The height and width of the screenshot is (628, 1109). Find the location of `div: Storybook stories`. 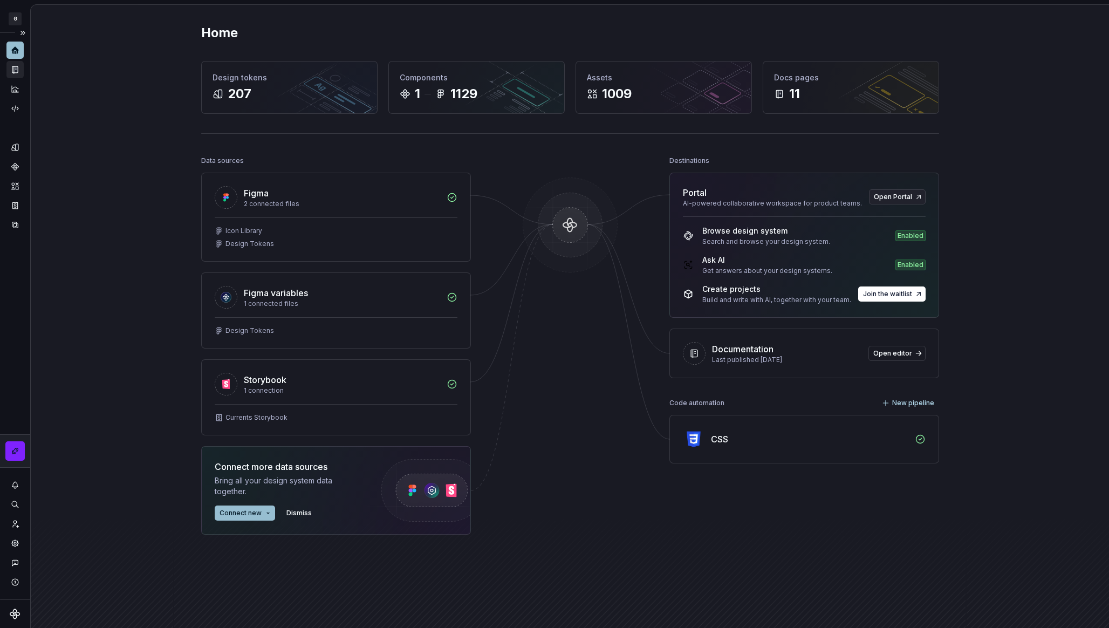

div: Storybook stories is located at coordinates (15, 205).